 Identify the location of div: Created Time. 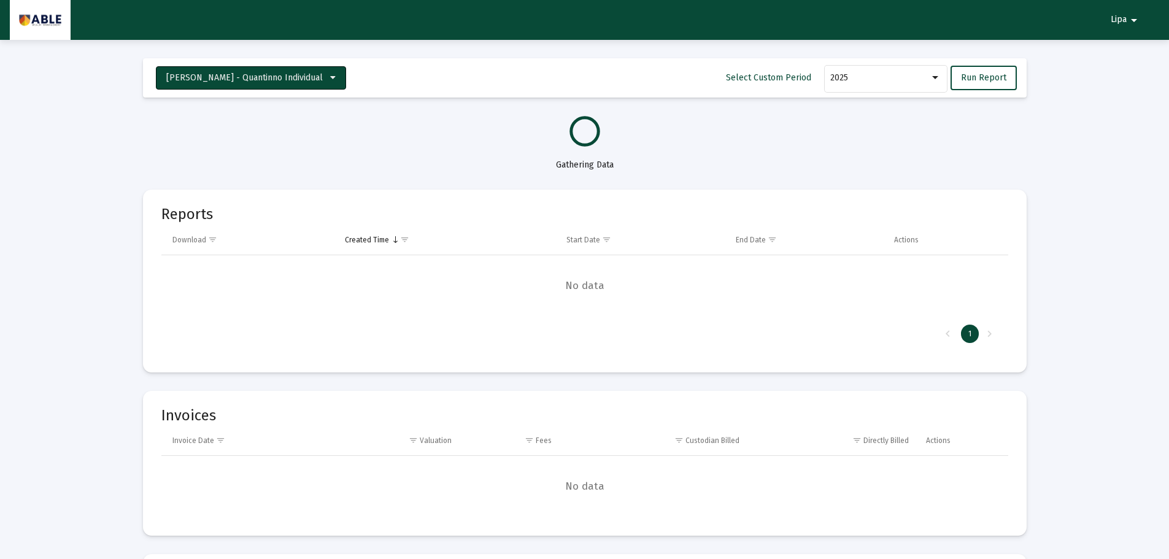
(367, 240).